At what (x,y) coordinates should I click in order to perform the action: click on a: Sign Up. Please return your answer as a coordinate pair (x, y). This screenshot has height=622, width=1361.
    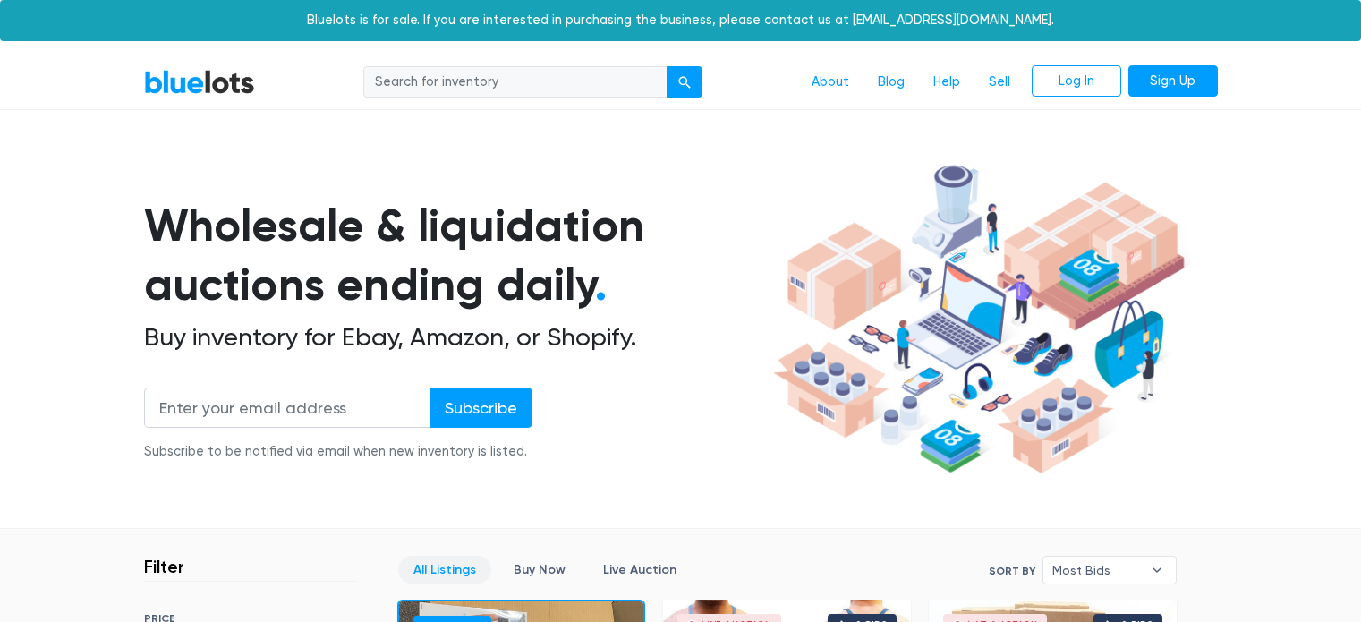
    Looking at the image, I should click on (1173, 81).